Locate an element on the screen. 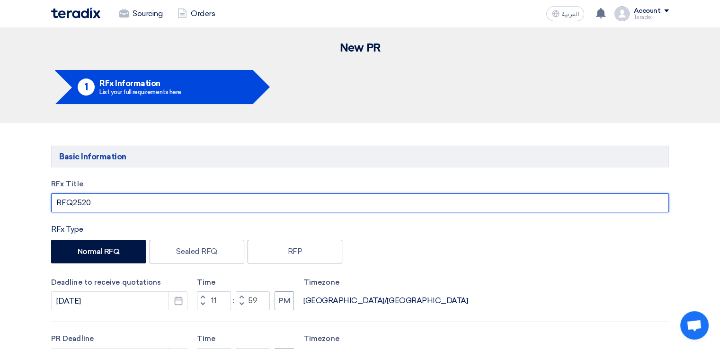 The image size is (720, 349). a: Sourcing is located at coordinates (141, 14).